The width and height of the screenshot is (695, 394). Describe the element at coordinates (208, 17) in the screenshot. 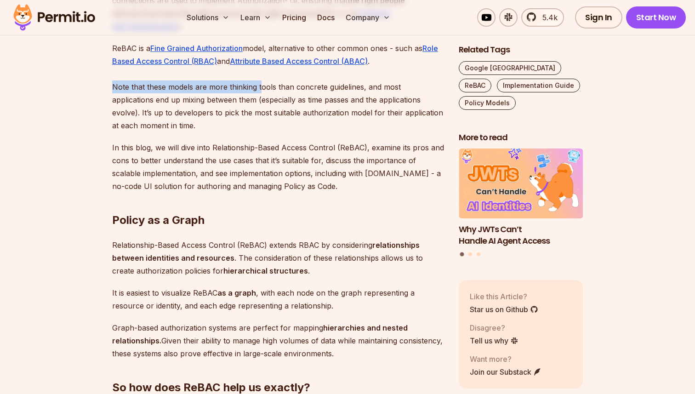

I see `button: Solutions` at that location.